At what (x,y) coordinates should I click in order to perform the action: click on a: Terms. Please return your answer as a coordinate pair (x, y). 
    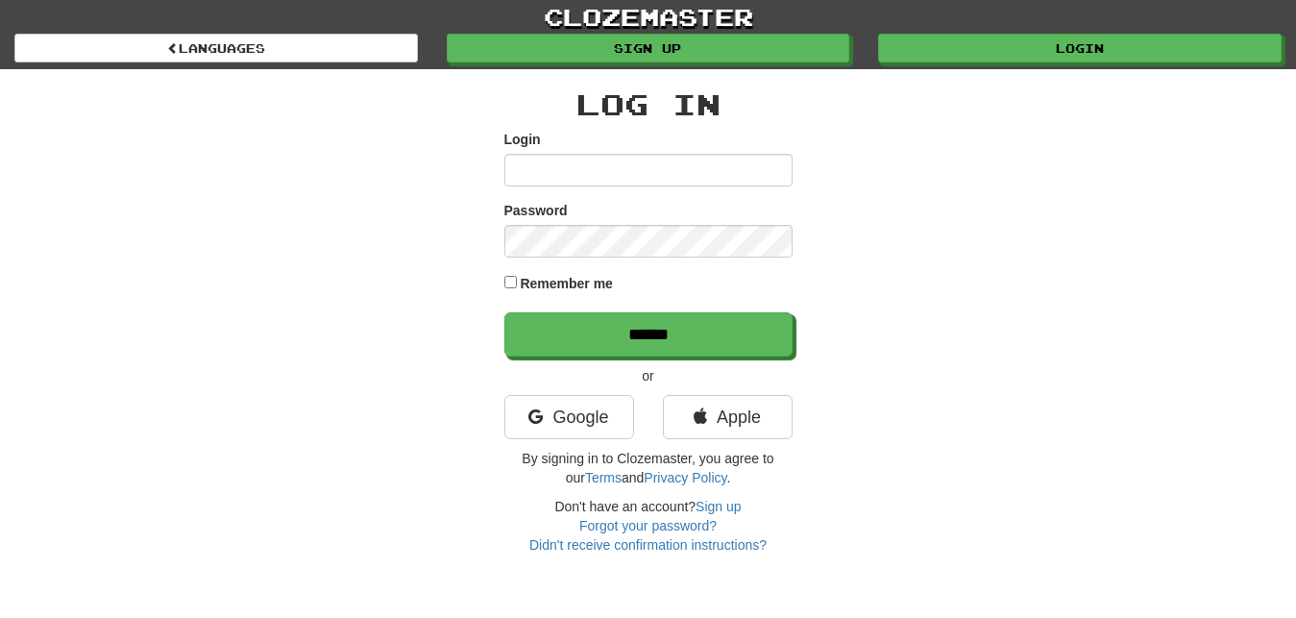
    Looking at the image, I should click on (603, 477).